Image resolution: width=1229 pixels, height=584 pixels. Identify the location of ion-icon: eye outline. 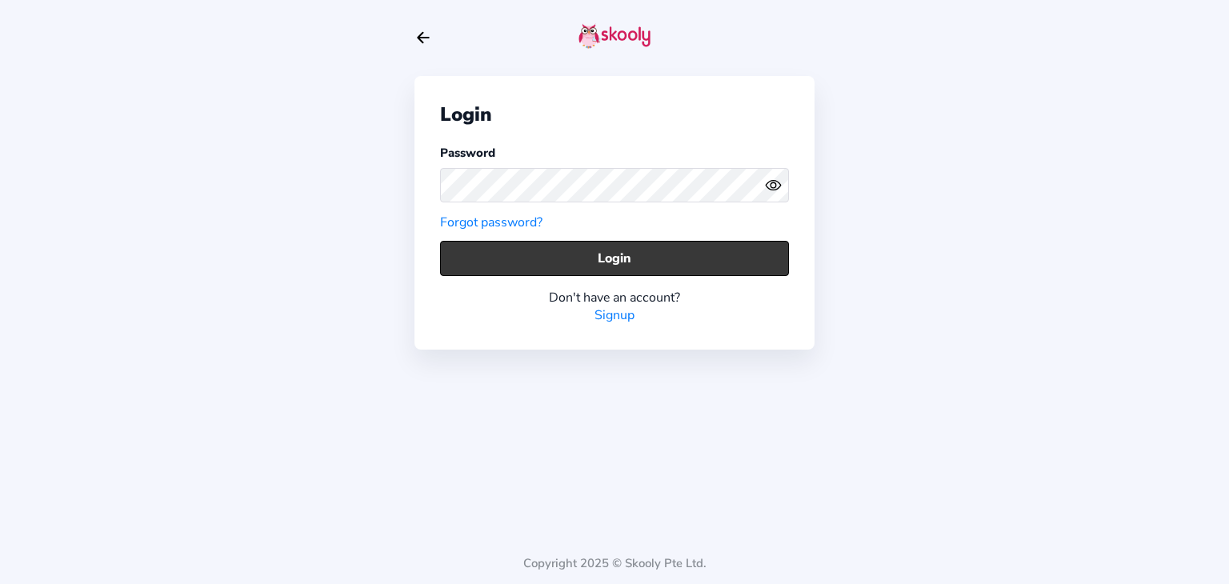
(773, 185).